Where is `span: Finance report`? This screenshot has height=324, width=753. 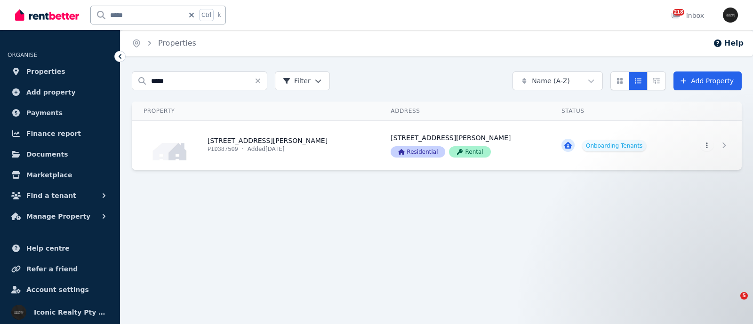
span: Finance report is located at coordinates (54, 134).